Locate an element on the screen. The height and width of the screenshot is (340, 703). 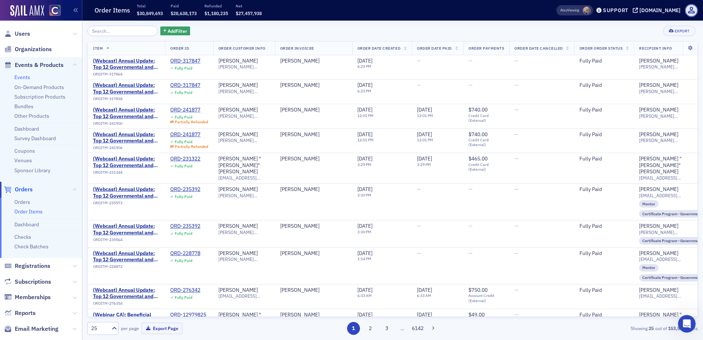
button: 3 is located at coordinates (387, 328).